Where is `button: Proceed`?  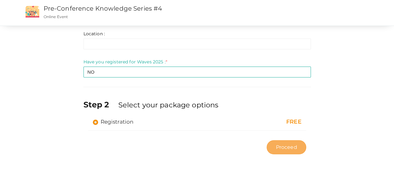 button: Proceed is located at coordinates (286, 147).